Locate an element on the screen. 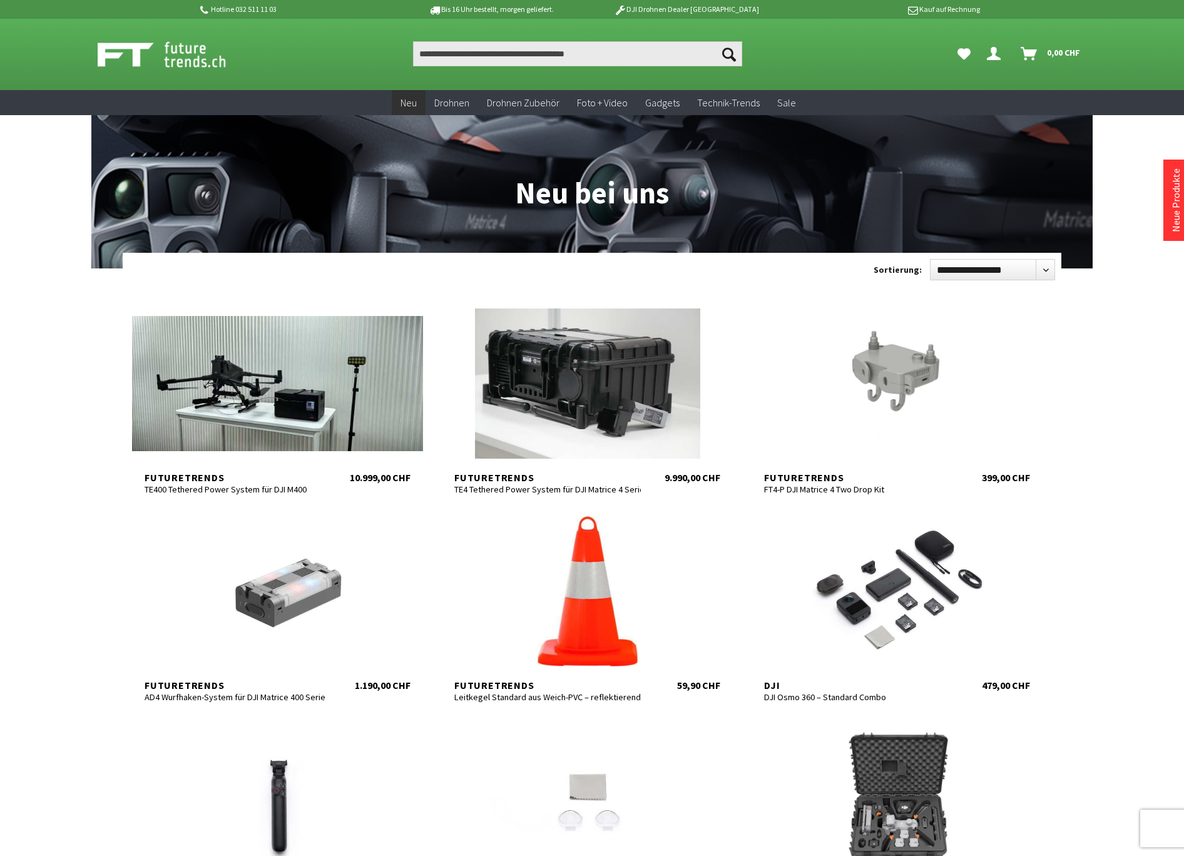  span: 0,00 CHF is located at coordinates (1063, 53).